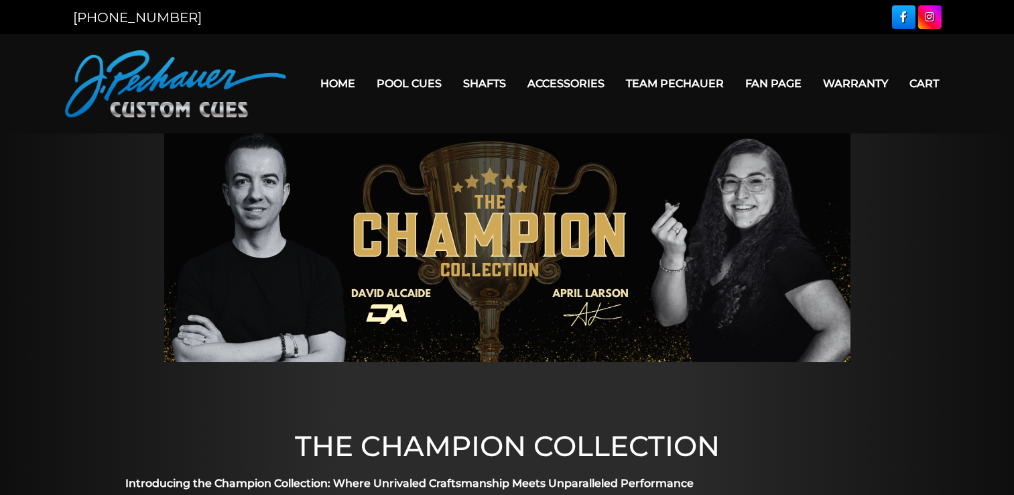 The width and height of the screenshot is (1014, 495). I want to click on a: Cart, so click(924, 83).